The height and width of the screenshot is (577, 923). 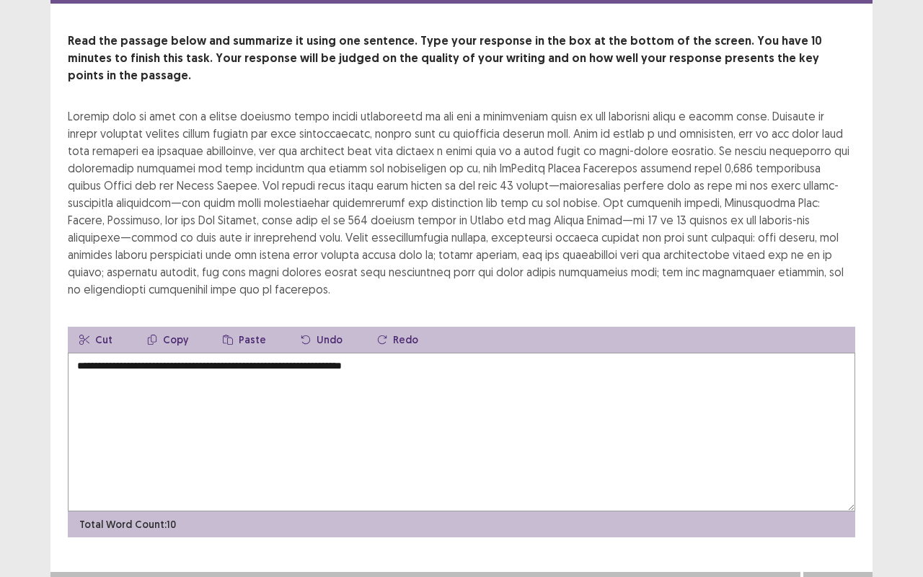 What do you see at coordinates (461, 203) in the screenshot?
I see `div: Loremip dolo si amet con a elitse doeiusmo tempo incidi utlaboreetd ma ali eni a minimveniam quis...` at bounding box center [461, 203].